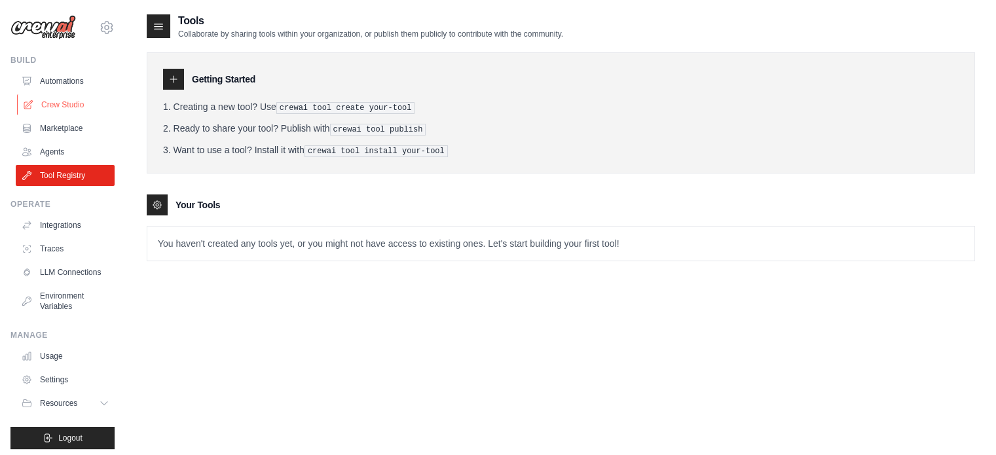 The height and width of the screenshot is (455, 996). I want to click on p: You haven't created any tools yet, or you might not have access to existing ones. Let's start bui..., so click(561, 244).